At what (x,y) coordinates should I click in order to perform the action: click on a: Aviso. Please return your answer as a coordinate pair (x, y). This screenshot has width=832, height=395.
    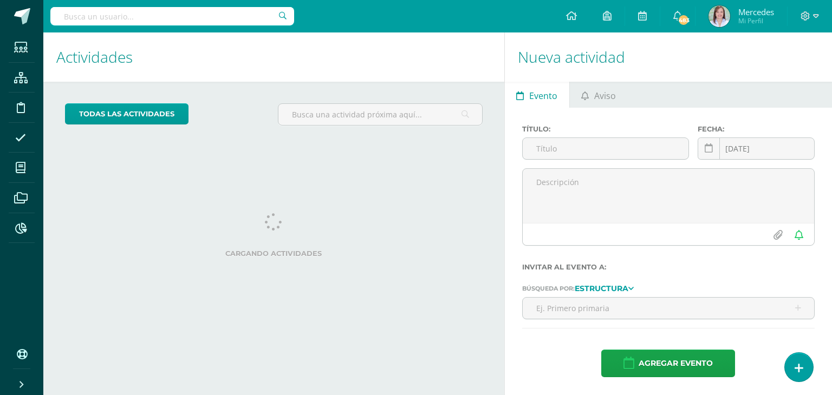
    Looking at the image, I should click on (598, 95).